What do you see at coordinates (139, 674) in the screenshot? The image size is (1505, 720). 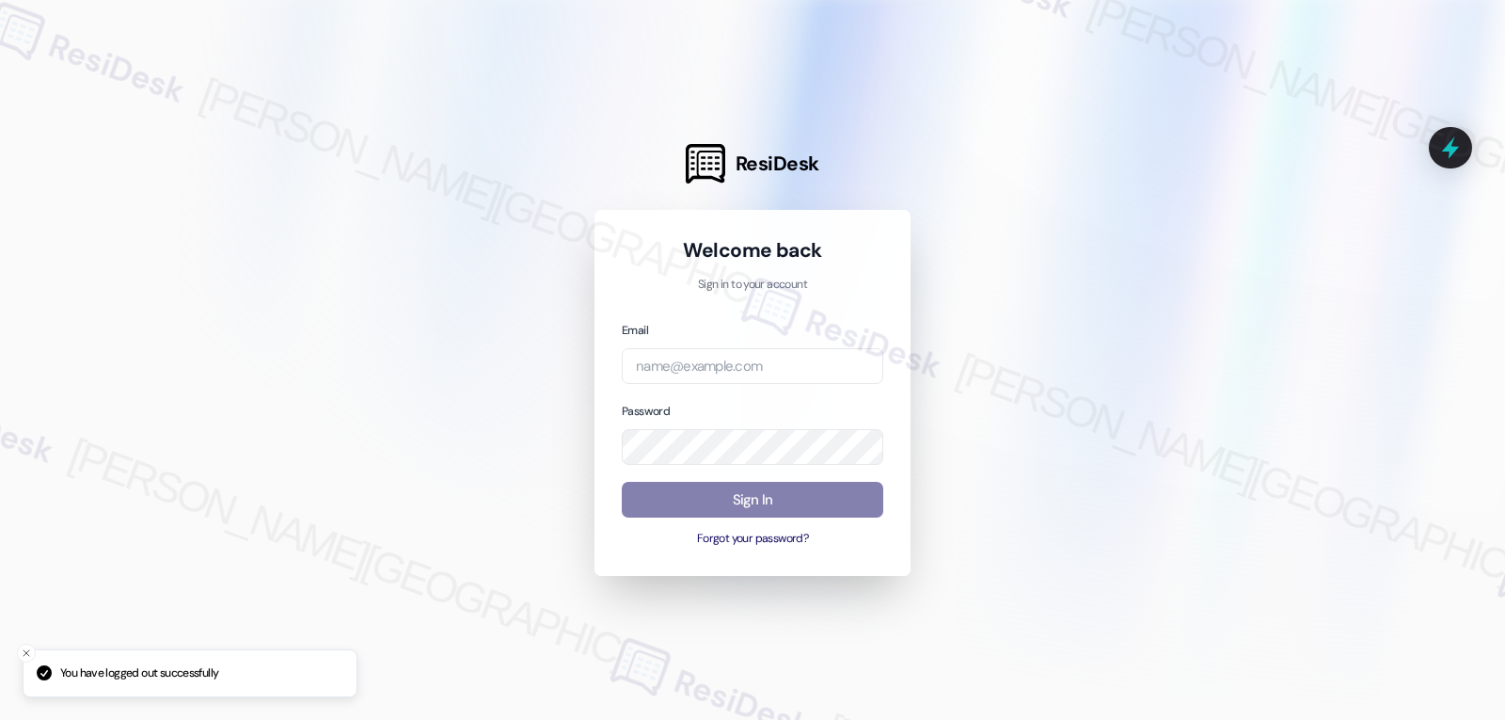 I see `p: You have logged out successfully` at bounding box center [139, 674].